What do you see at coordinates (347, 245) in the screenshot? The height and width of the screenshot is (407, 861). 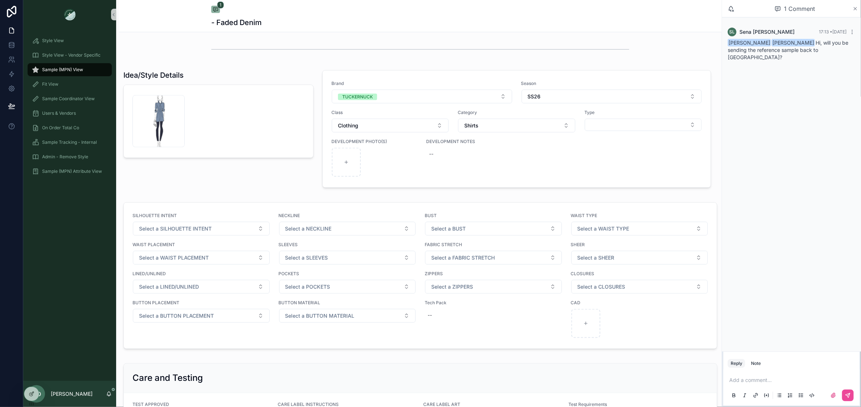 I see `span: SLEEVES` at bounding box center [347, 245].